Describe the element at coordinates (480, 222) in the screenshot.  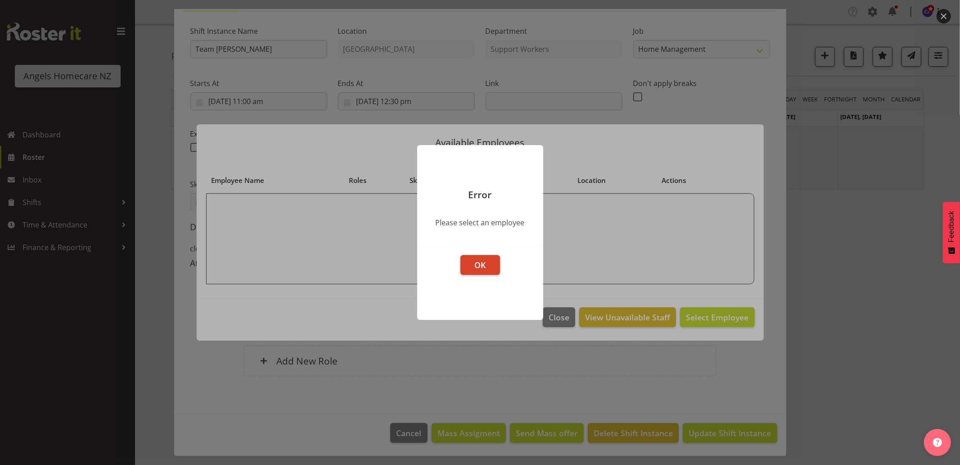
I see `div: Please select an employee` at that location.